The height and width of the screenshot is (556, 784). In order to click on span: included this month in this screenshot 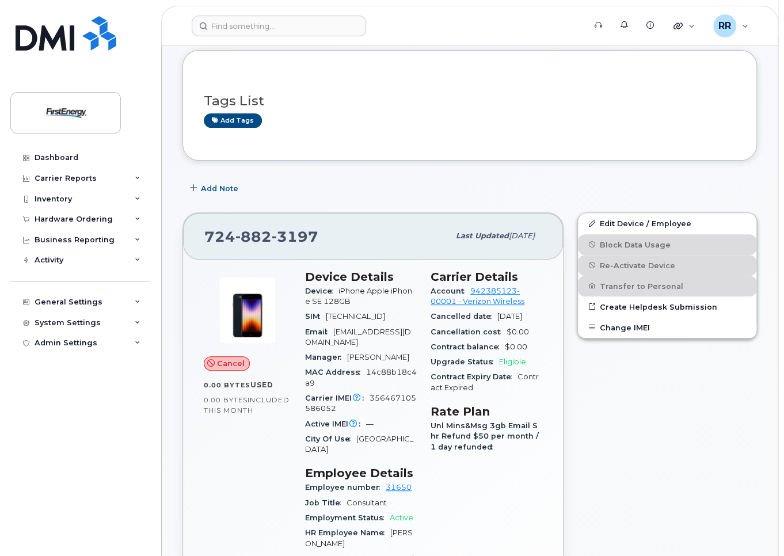, I will do `click(247, 405)`.